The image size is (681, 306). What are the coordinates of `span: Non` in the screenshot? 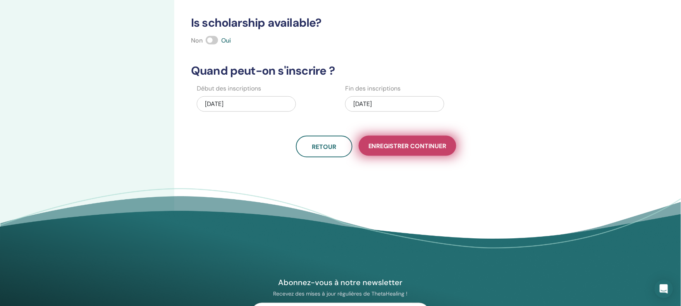 It's located at (197, 40).